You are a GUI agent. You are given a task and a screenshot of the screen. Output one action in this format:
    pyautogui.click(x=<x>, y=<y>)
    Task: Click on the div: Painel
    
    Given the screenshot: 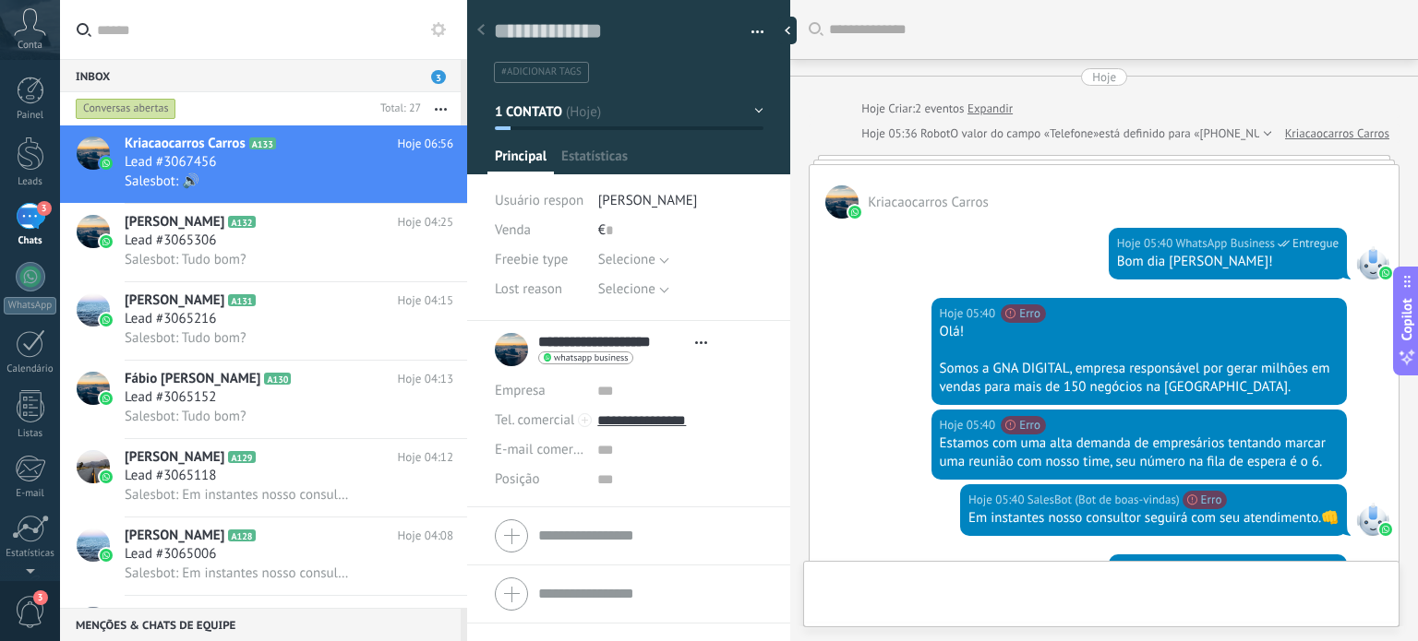 What is the action you would take?
    pyautogui.click(x=30, y=115)
    